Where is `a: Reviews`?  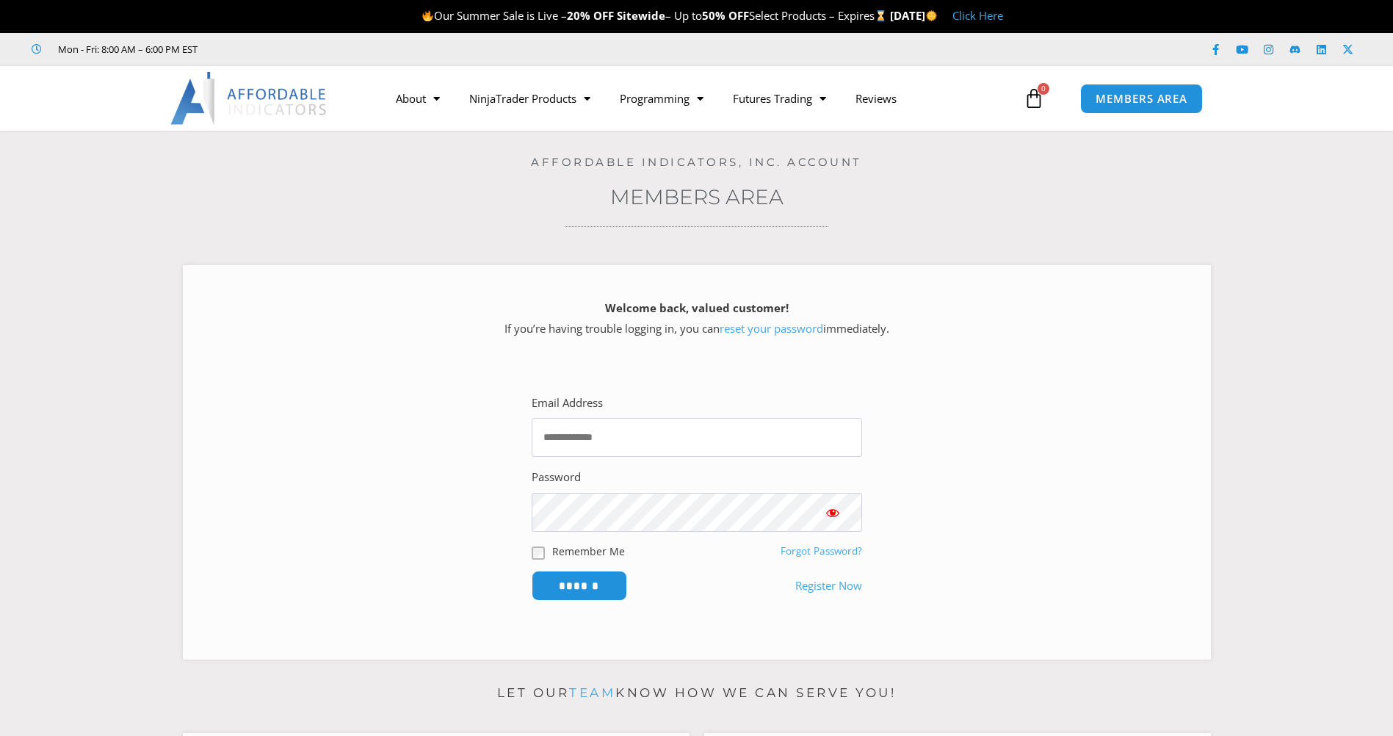
a: Reviews is located at coordinates (876, 98).